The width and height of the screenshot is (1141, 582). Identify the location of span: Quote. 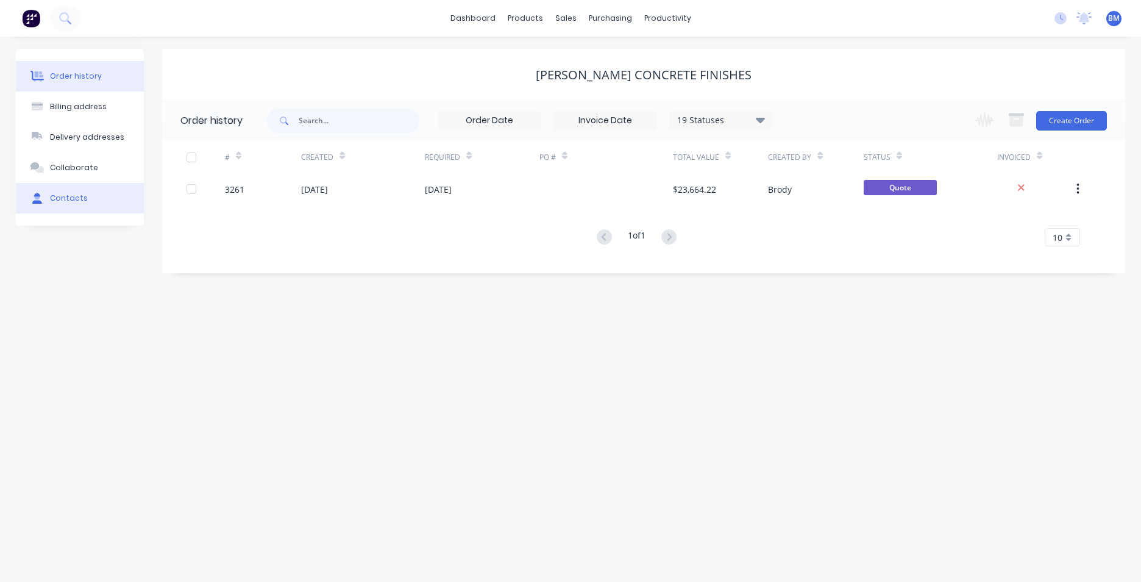
(900, 187).